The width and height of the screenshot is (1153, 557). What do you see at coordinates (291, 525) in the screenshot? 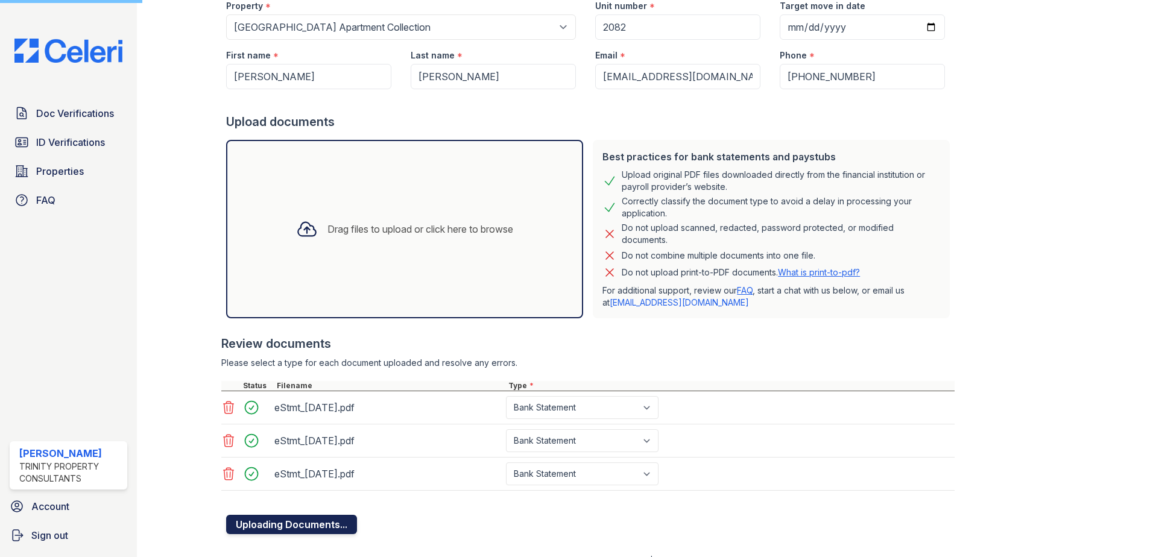
I see `button: Uploading Documents...` at bounding box center [291, 525].